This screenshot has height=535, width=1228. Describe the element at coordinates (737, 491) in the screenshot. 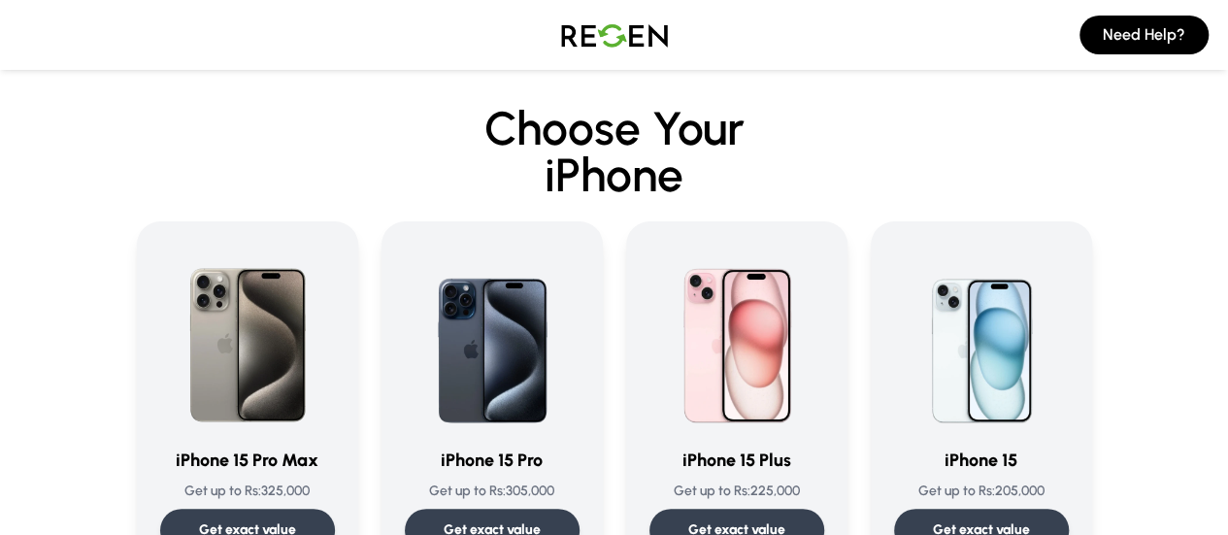

I see `p: Get up to Rs: 225,000` at that location.